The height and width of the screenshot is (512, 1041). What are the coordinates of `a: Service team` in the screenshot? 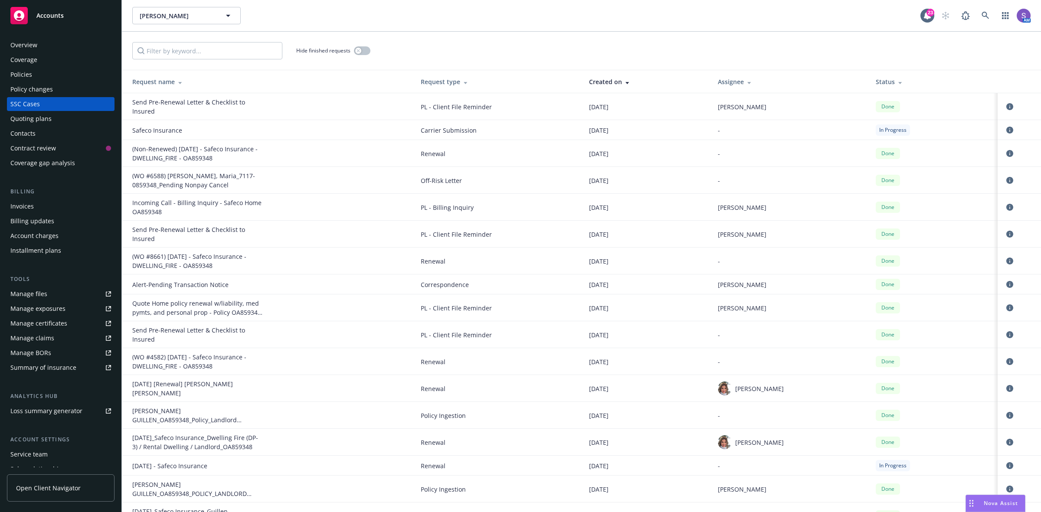 It's located at (61, 455).